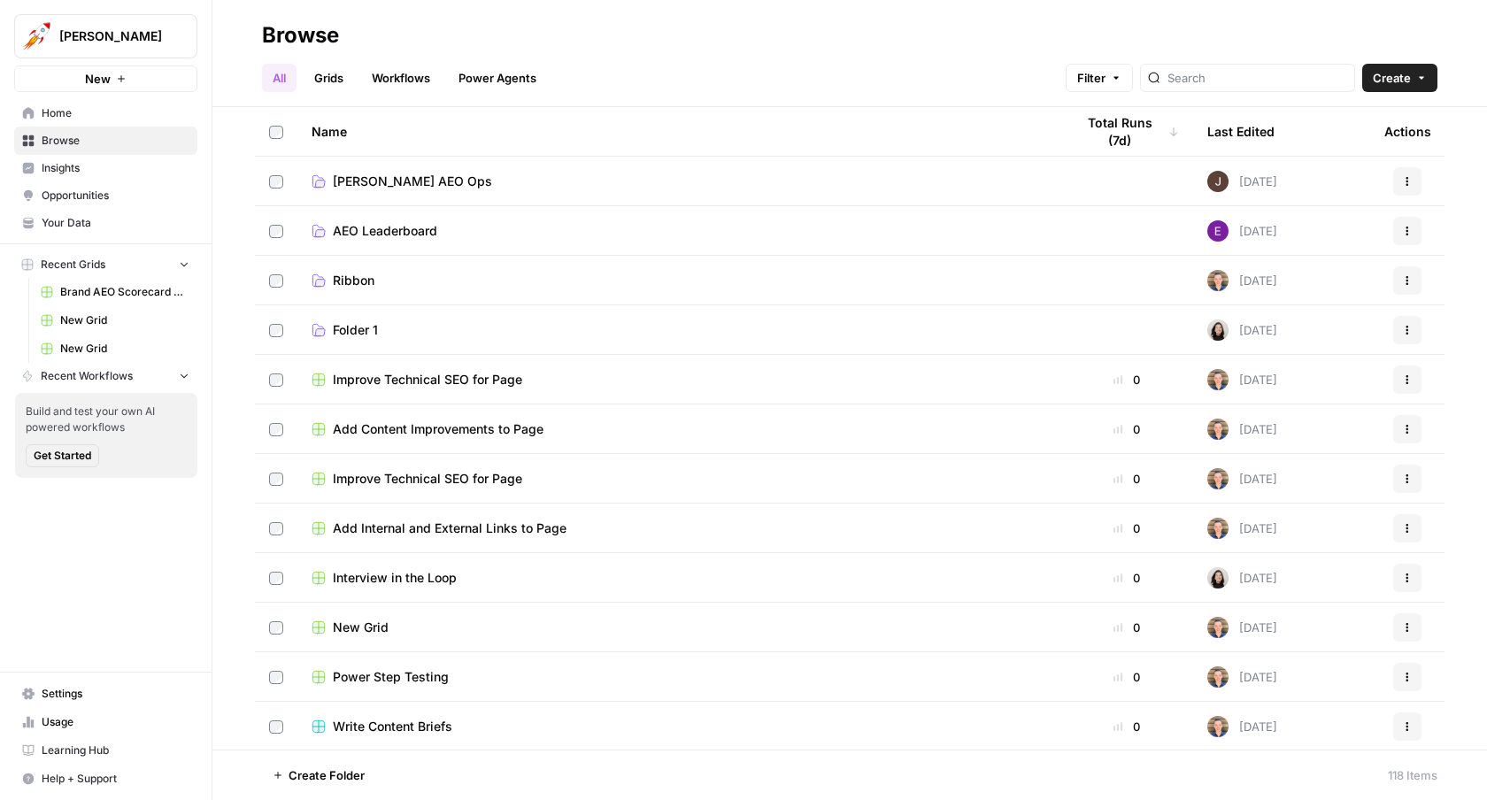 This screenshot has height=800, width=1487. Describe the element at coordinates (679, 429) in the screenshot. I see `a: Add Content Improvements to Page` at that location.